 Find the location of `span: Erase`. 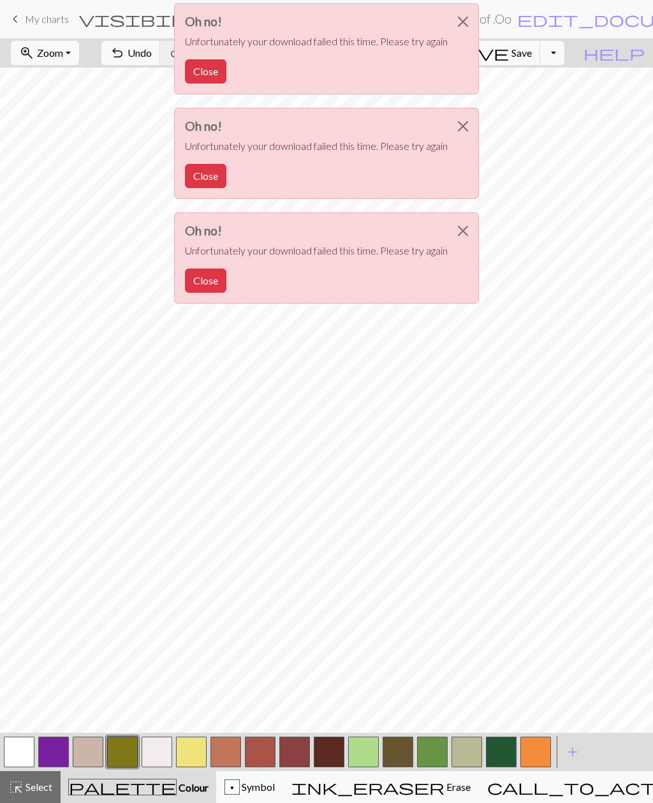

span: Erase is located at coordinates (457, 786).